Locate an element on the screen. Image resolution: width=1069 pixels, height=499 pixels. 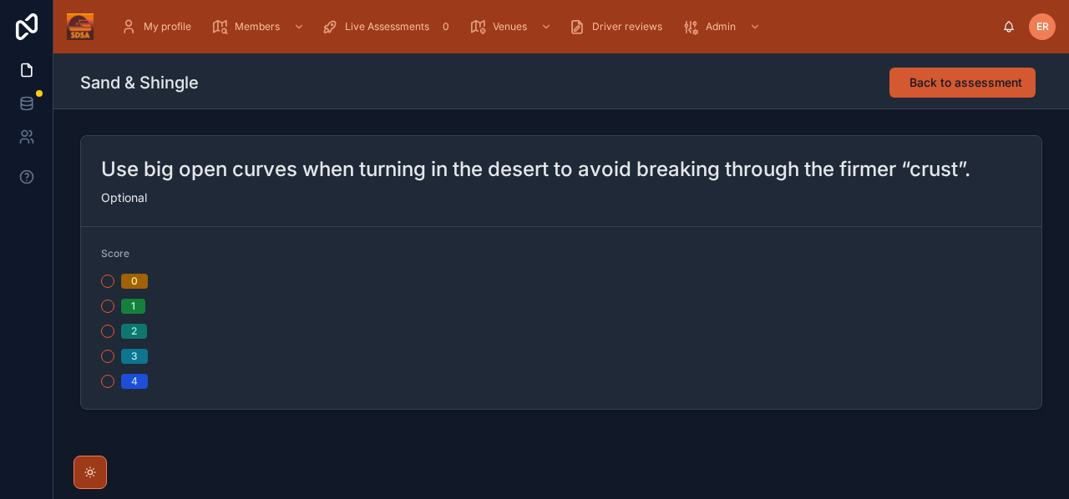
span: Members is located at coordinates (257, 27).